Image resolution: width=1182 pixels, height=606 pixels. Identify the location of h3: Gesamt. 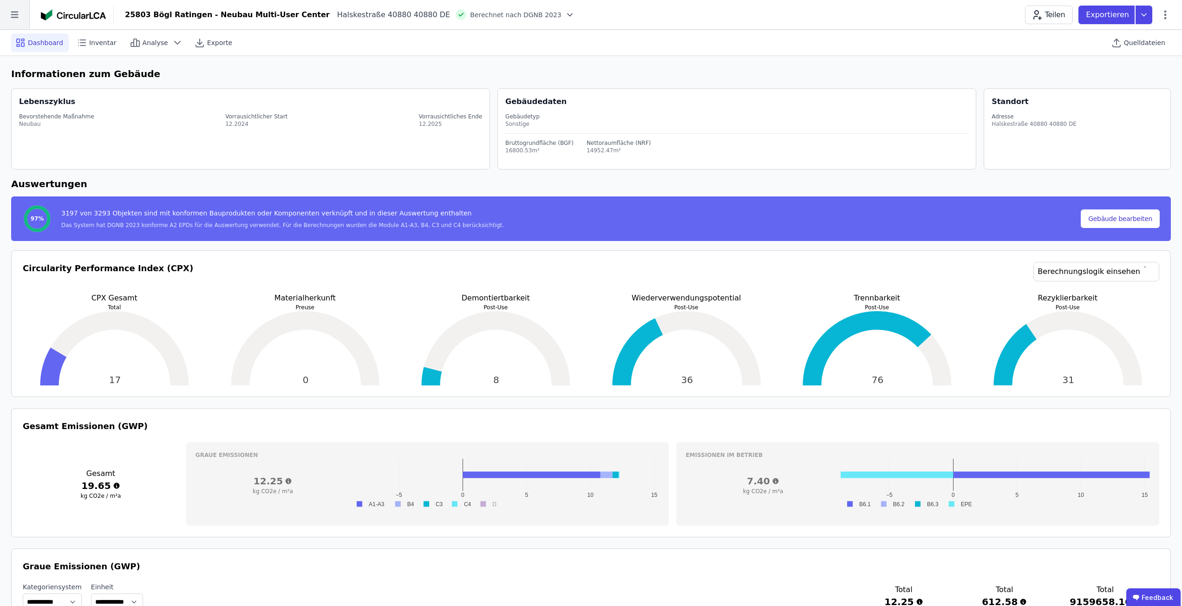
(101, 474).